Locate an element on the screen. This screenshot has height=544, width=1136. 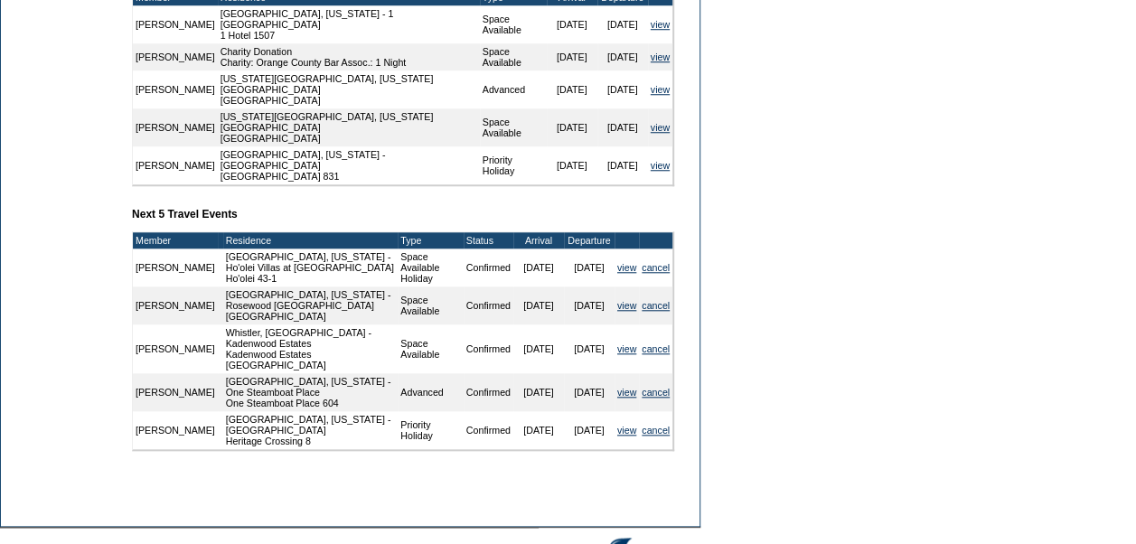
td: Departure is located at coordinates (589, 240).